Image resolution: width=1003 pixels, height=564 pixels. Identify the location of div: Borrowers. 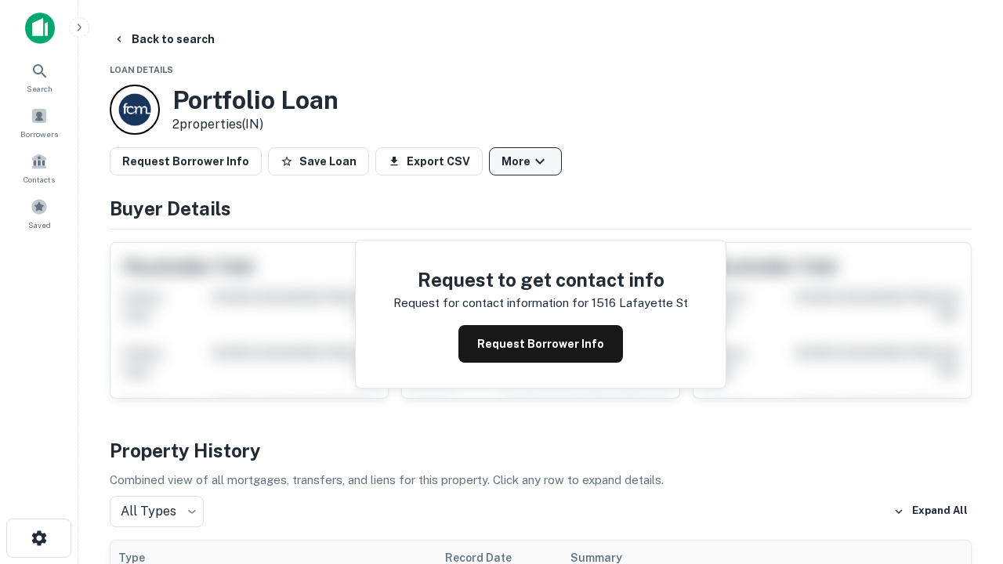
(39, 122).